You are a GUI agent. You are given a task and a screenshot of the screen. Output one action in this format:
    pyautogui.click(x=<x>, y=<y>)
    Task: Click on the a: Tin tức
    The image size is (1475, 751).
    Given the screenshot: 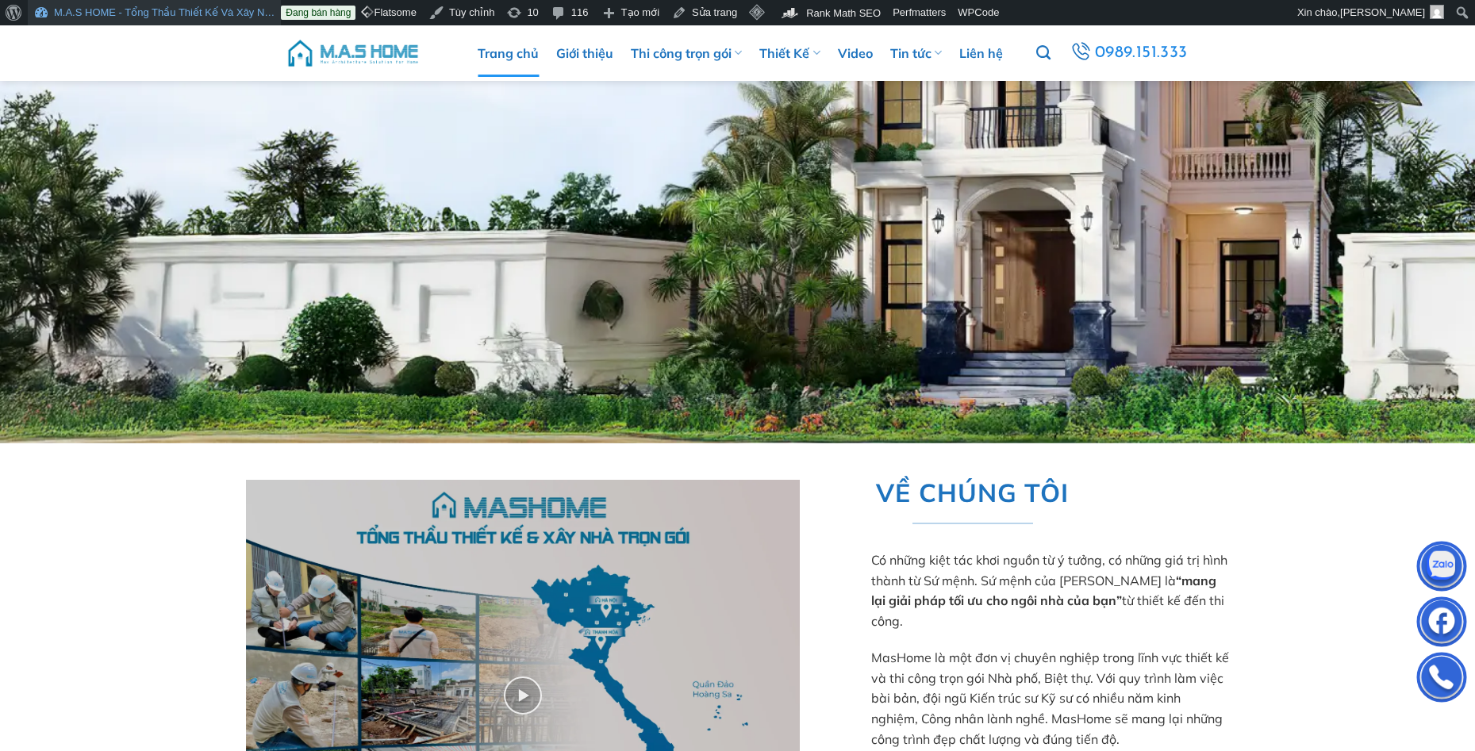 What is the action you would take?
    pyautogui.click(x=916, y=53)
    